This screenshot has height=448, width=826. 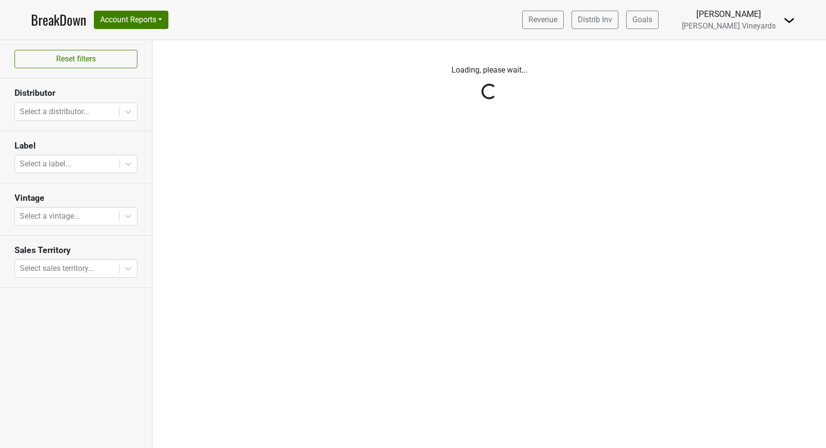 I want to click on a: Revenue, so click(x=543, y=20).